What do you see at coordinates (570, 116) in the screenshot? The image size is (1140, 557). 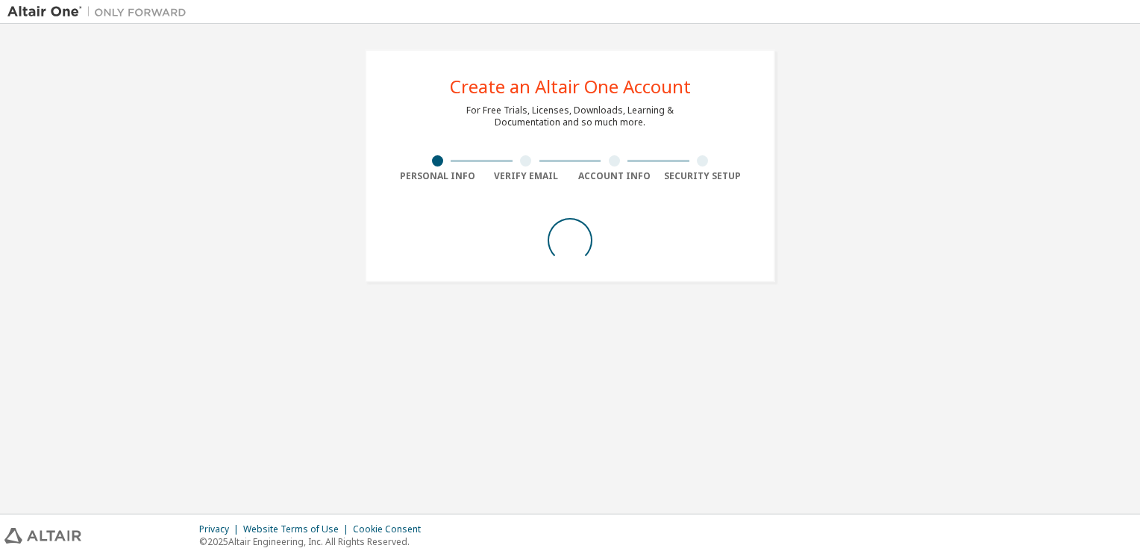 I see `div: For Free Trials, Licenses, Downloads, Learning & Documentation and so much more.` at bounding box center [570, 116].